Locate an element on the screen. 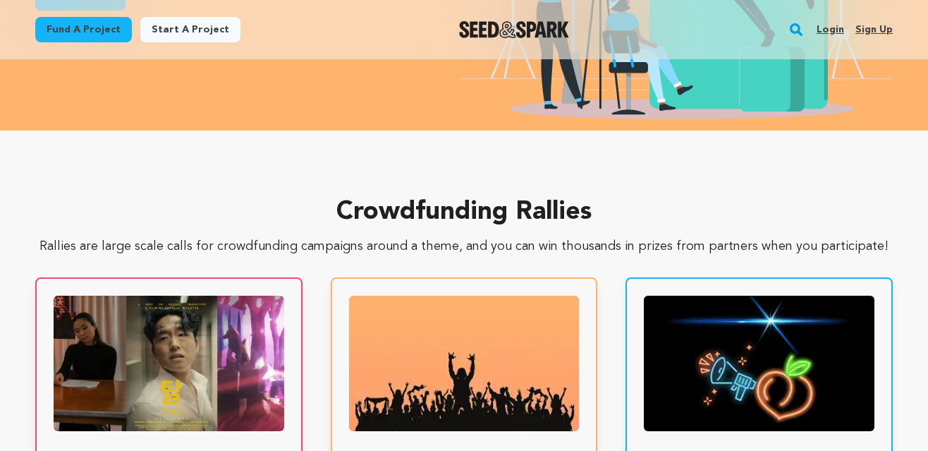 The width and height of the screenshot is (928, 451). a: Login is located at coordinates (830, 30).